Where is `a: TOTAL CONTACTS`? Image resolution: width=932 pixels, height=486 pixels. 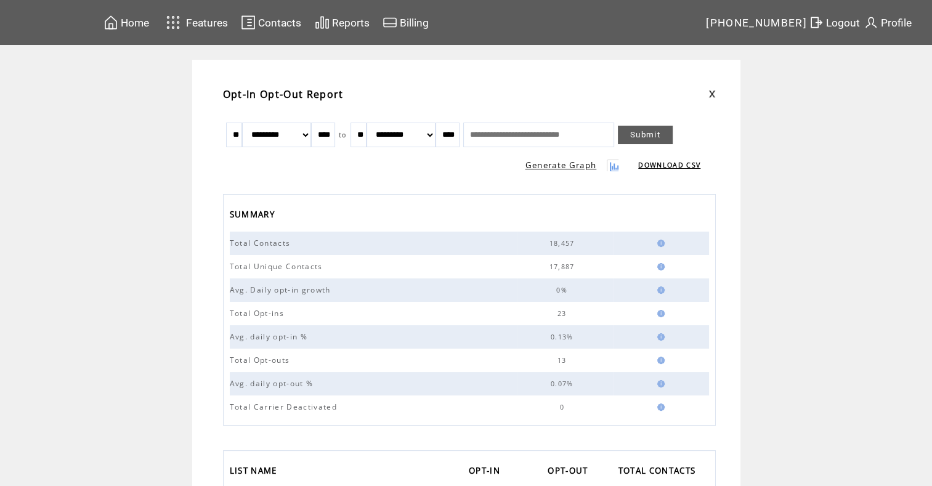 a: TOTAL CONTACTS is located at coordinates (661, 472).